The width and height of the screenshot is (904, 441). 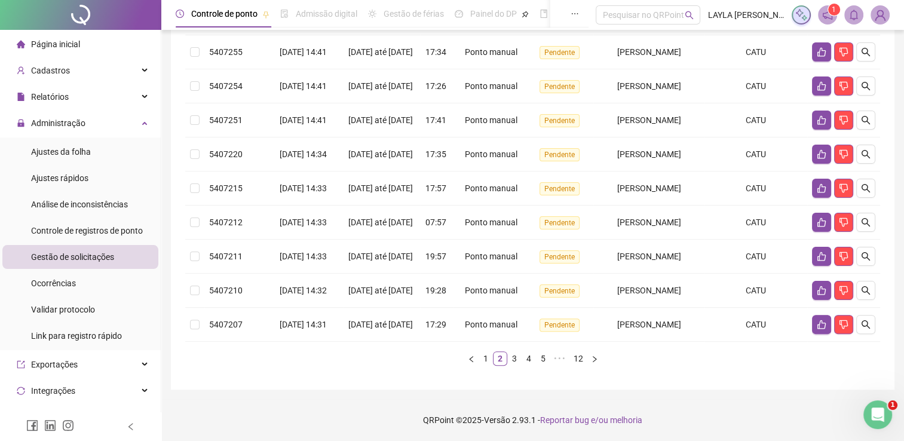 I want to click on span: 17:35, so click(x=435, y=154).